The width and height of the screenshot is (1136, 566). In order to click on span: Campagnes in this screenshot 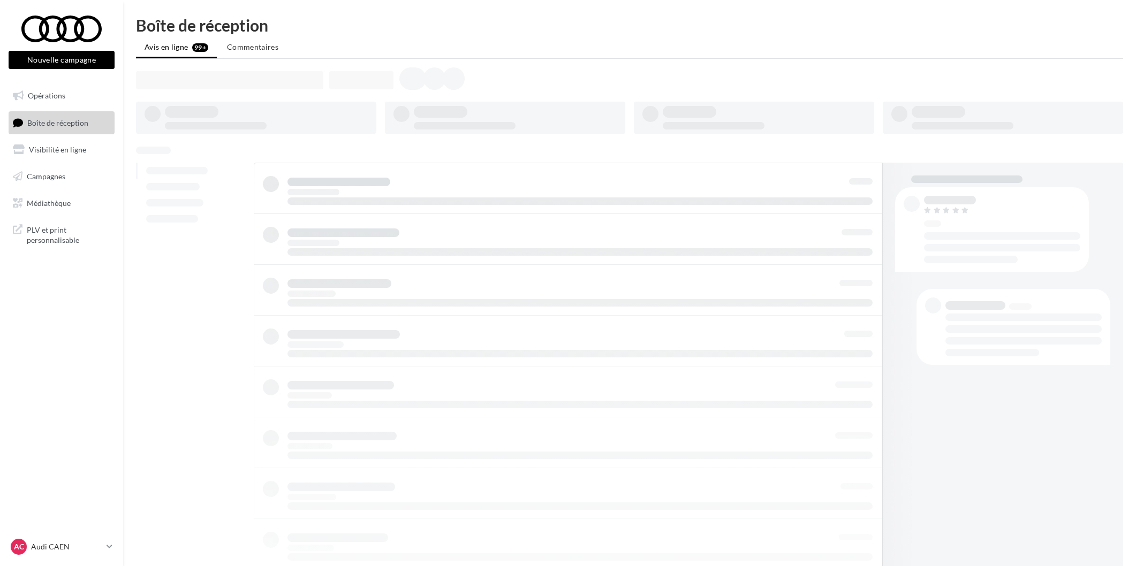, I will do `click(46, 176)`.